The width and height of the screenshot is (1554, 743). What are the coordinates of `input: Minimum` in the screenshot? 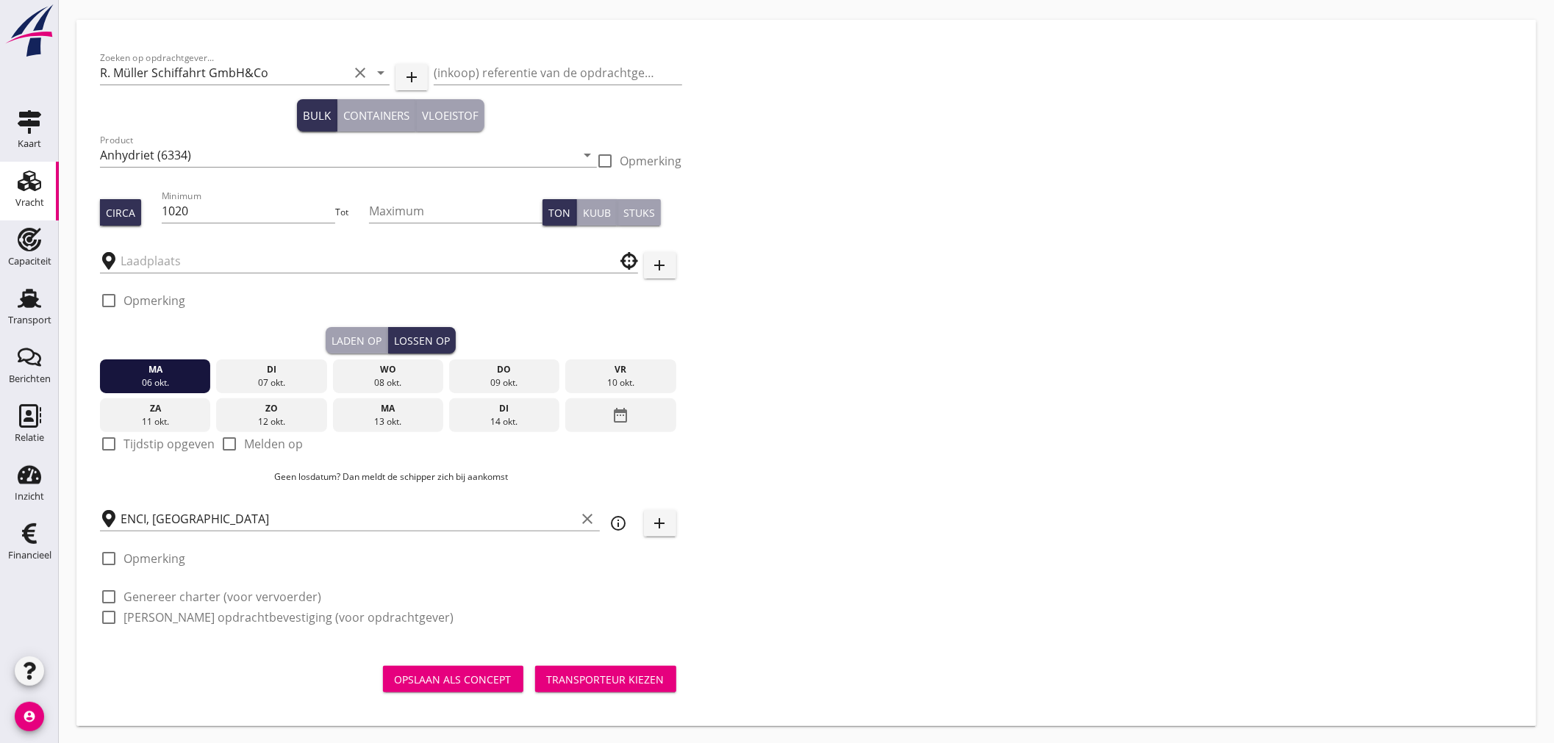 It's located at (249, 211).